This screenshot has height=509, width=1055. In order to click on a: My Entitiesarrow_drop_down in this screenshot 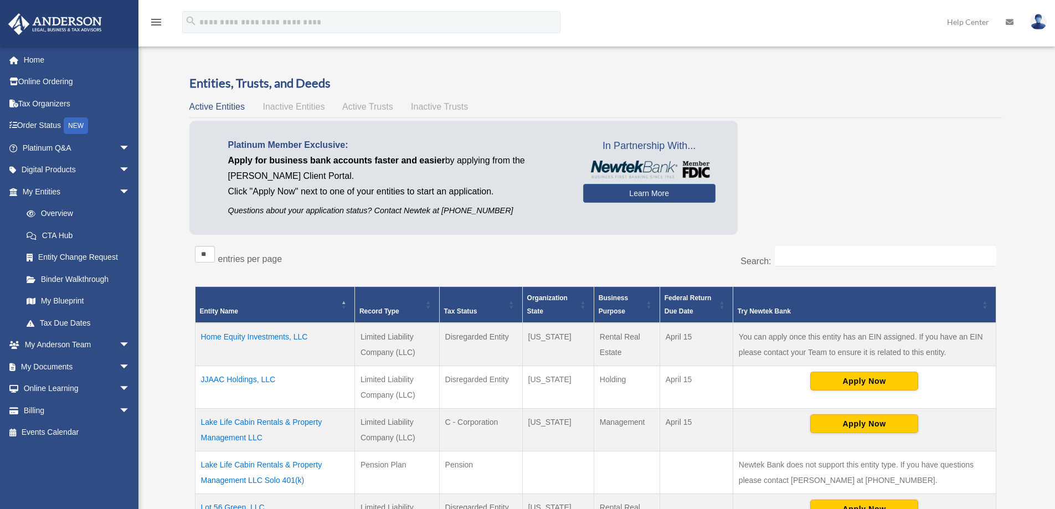, I will do `click(74, 192)`.